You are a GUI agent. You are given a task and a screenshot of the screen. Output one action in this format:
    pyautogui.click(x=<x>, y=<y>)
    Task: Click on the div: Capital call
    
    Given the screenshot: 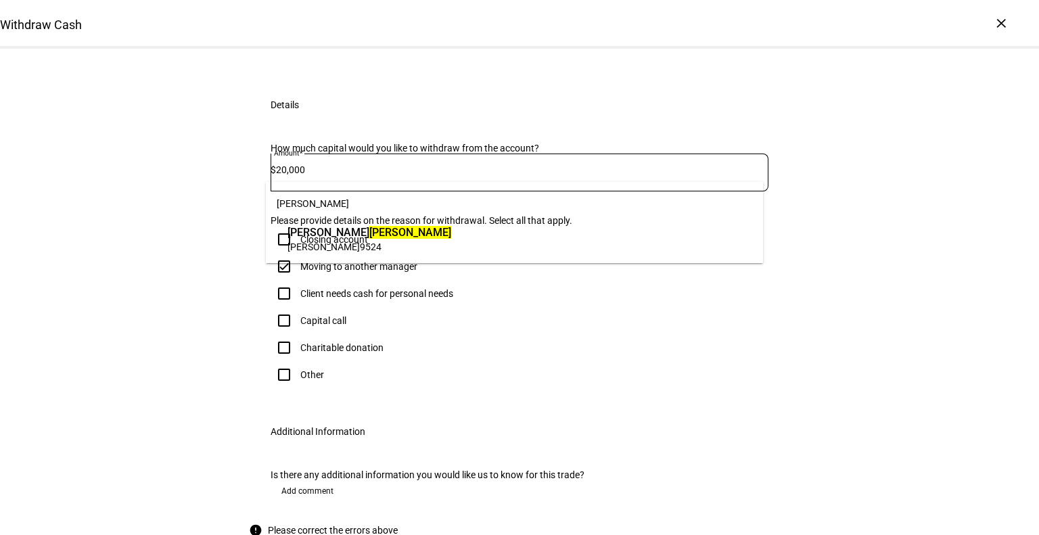 What is the action you would take?
    pyautogui.click(x=323, y=321)
    